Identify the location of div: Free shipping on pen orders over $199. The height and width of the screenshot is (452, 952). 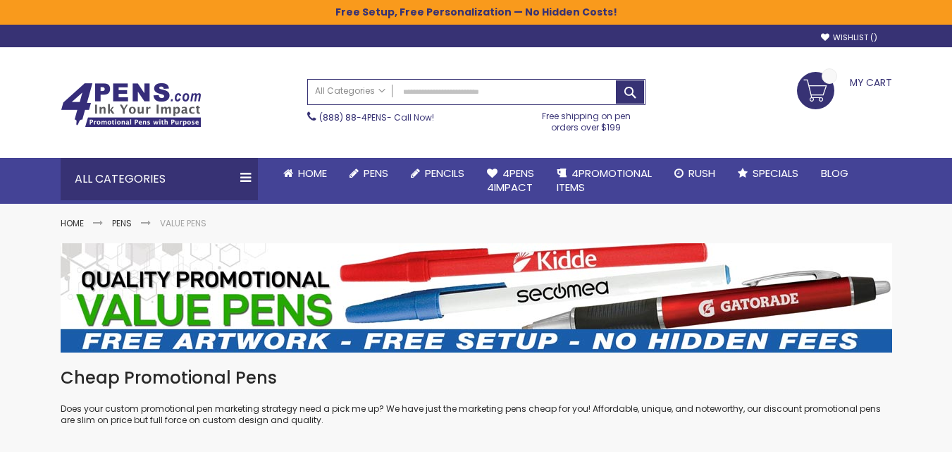
(586, 119).